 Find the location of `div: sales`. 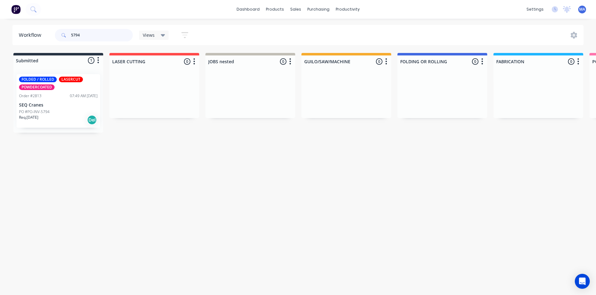

div: sales is located at coordinates (295, 9).